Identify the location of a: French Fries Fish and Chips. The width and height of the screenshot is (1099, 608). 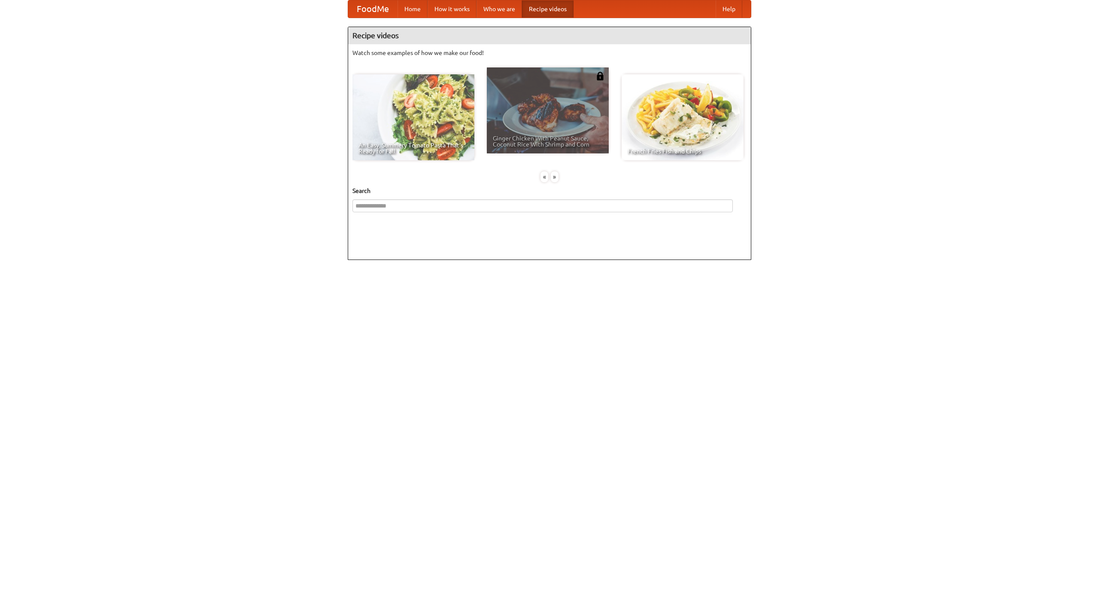
(683, 117).